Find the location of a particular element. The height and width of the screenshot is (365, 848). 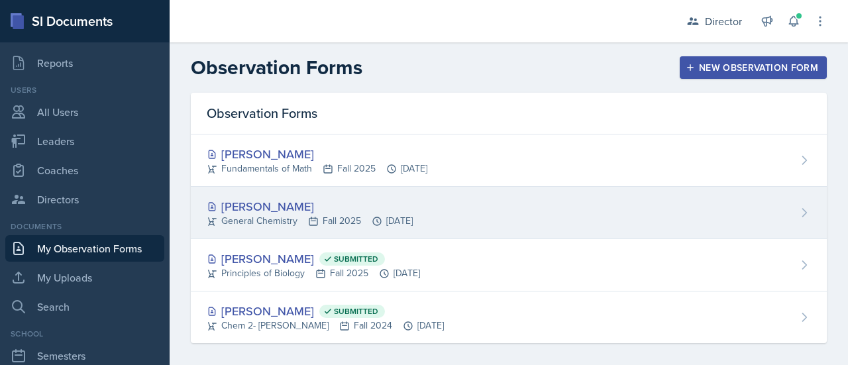

a: Reports is located at coordinates (85, 63).